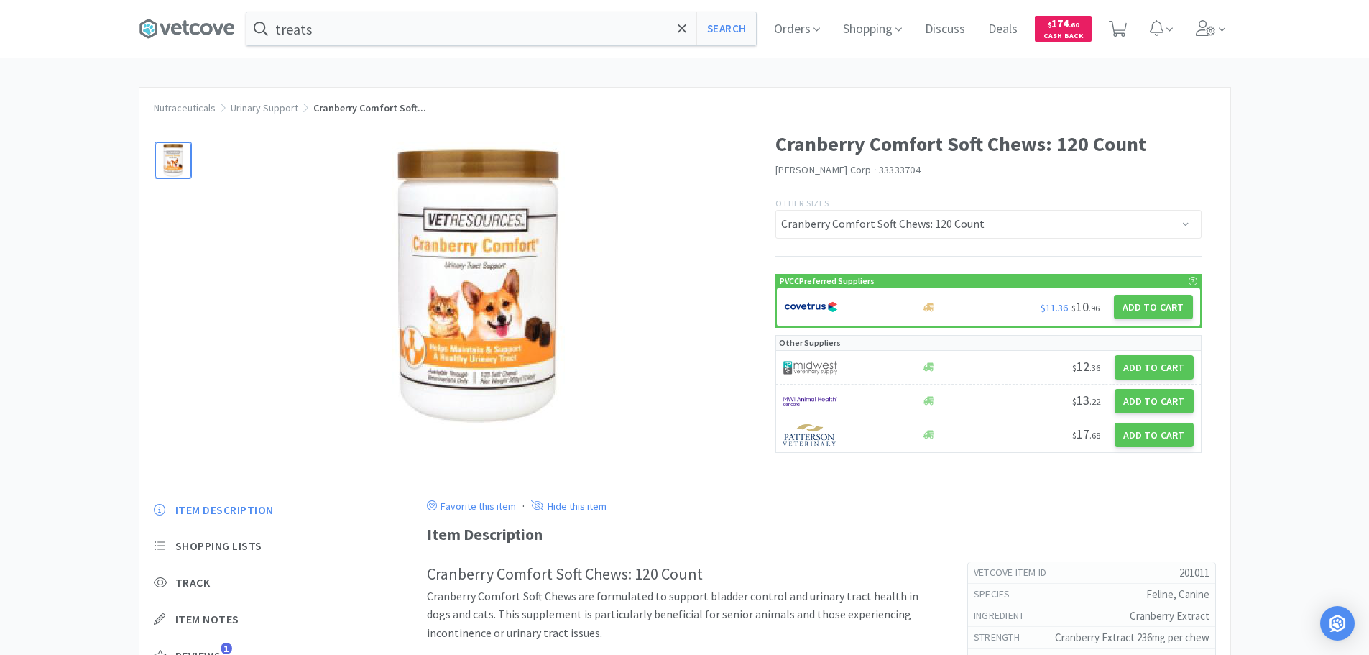  Describe the element at coordinates (810, 367) in the screenshot. I see `img: 4dd14cff54a648ac9e977f0c5da9bc2e_5.png` at that location.